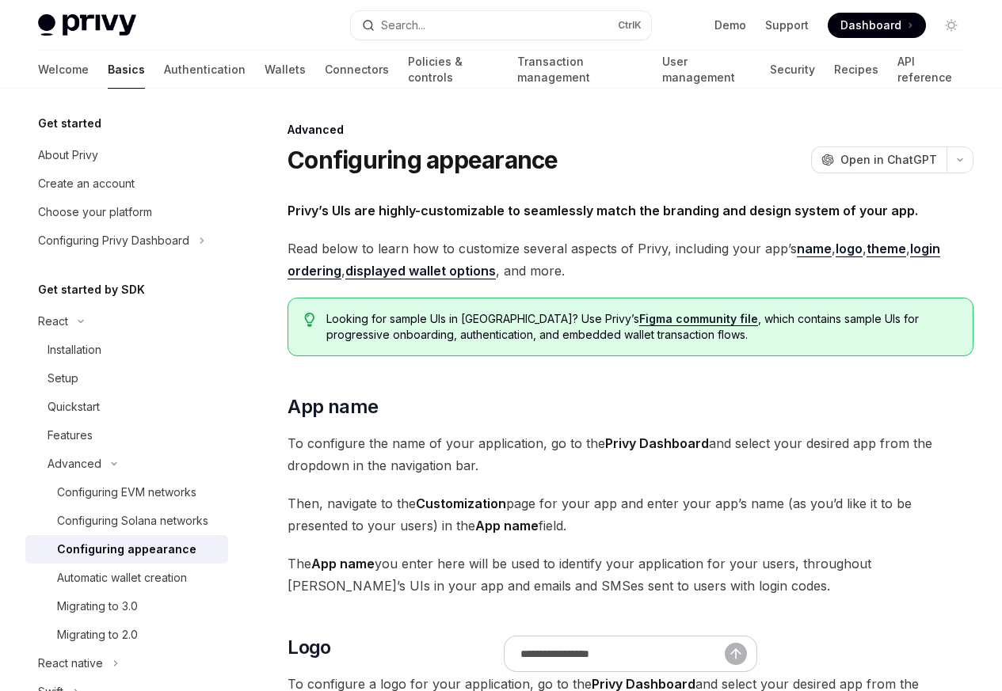  What do you see at coordinates (127, 155) in the screenshot?
I see `a: About Privy` at bounding box center [127, 155].